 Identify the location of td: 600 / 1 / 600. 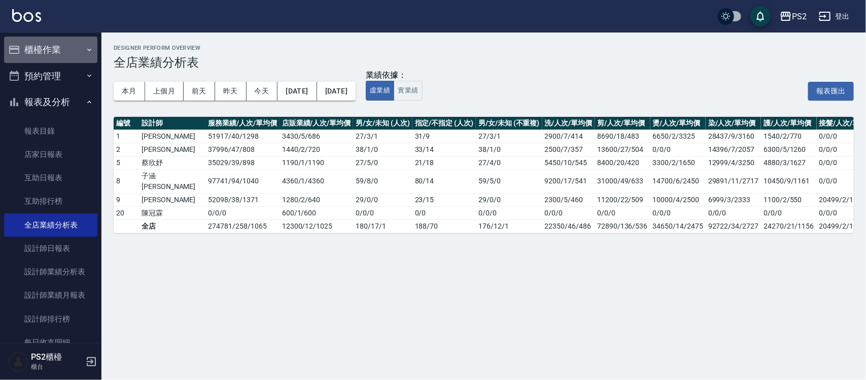
(316, 213).